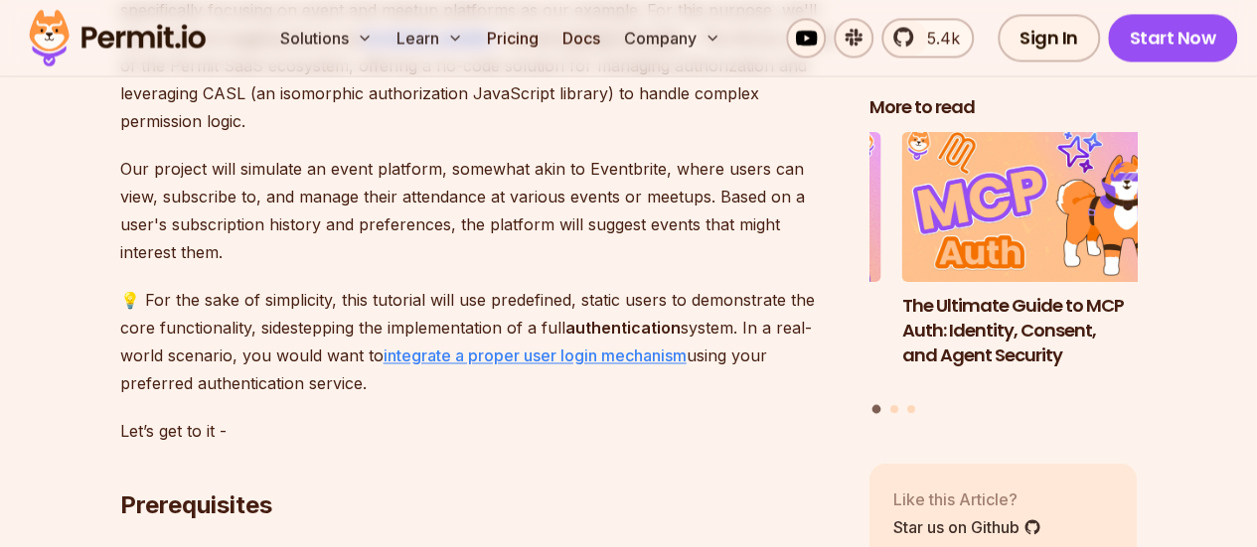  What do you see at coordinates (911, 409) in the screenshot?
I see `button: Go to slide 3` at bounding box center [911, 409].